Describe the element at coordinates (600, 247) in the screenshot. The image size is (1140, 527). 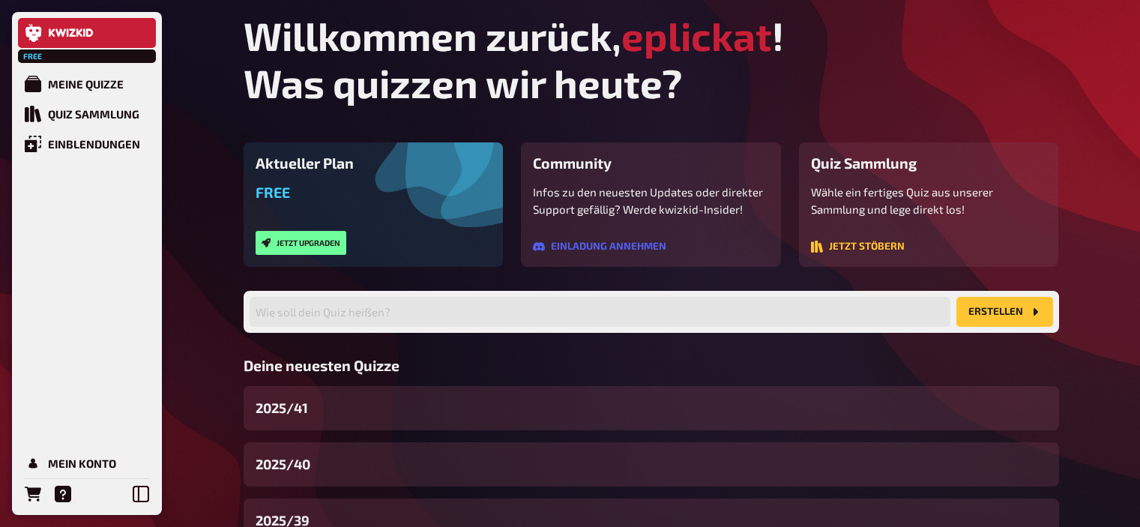
I see `button: Einladung annehmen` at that location.